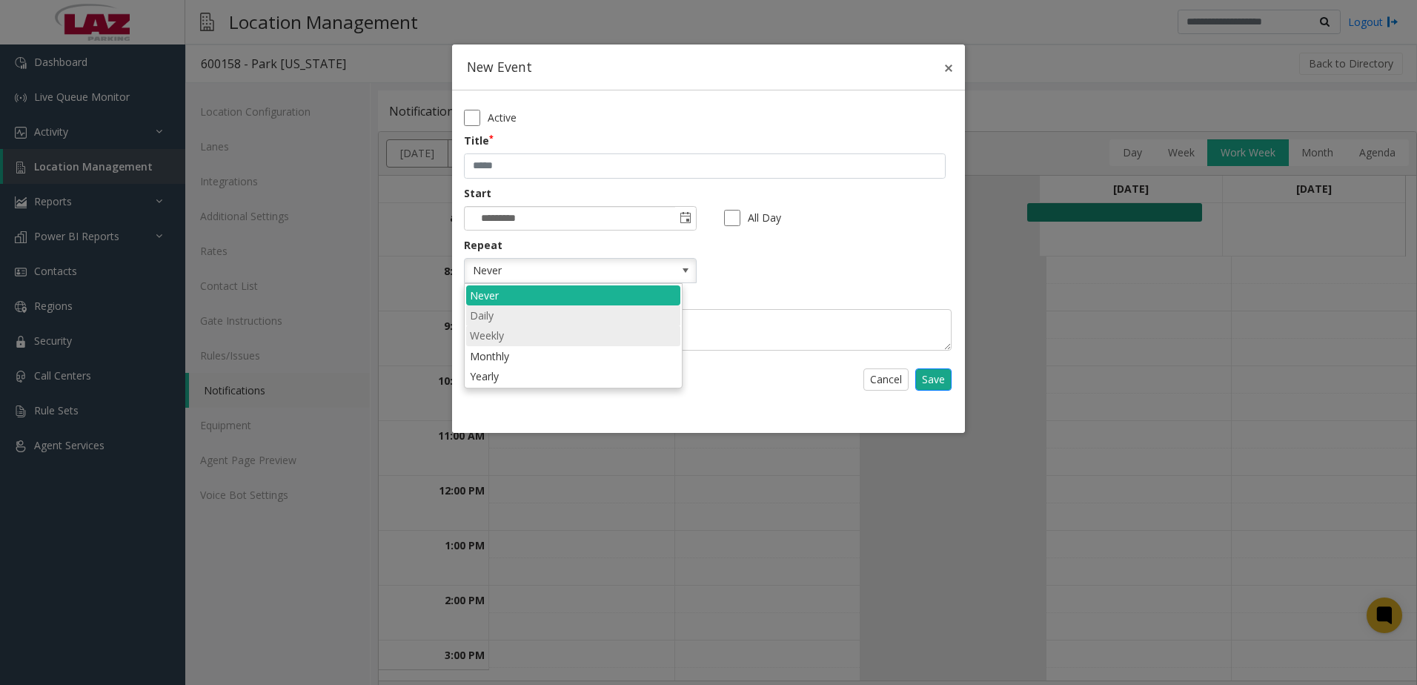  I want to click on li: Never, so click(573, 295).